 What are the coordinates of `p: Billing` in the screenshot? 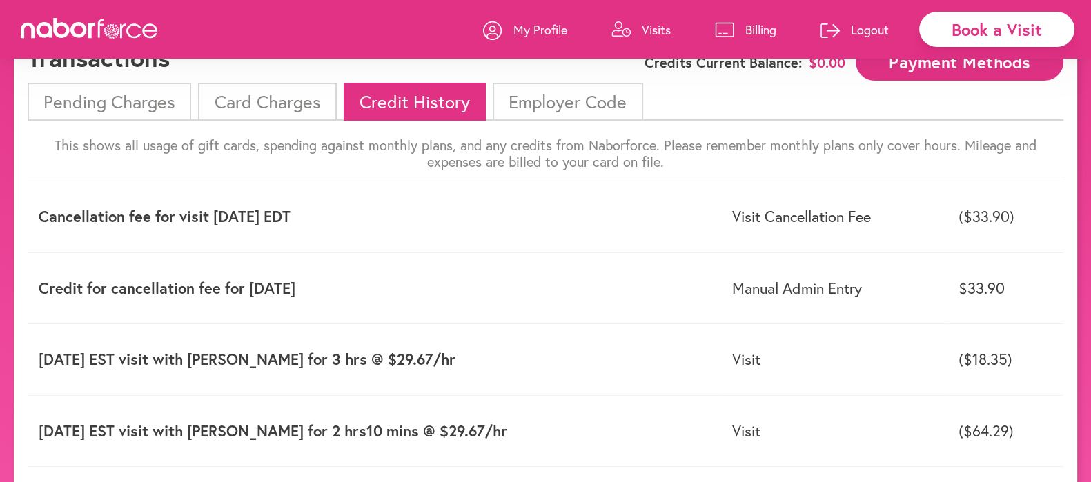 It's located at (760, 30).